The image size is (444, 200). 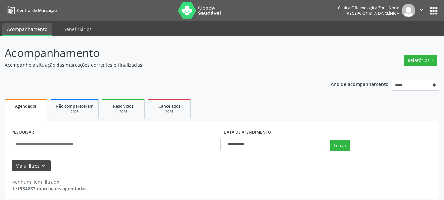 I want to click on label: PESQUISAR, so click(x=23, y=132).